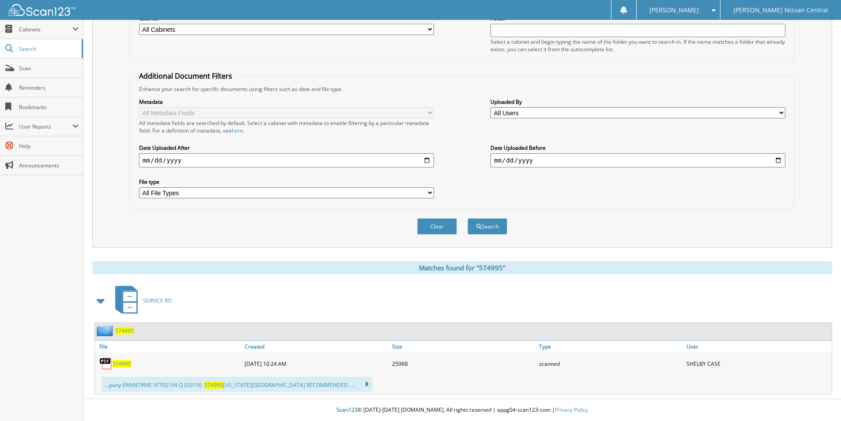 This screenshot has width=841, height=421. Describe the element at coordinates (48, 49) in the screenshot. I see `span: Search` at that location.